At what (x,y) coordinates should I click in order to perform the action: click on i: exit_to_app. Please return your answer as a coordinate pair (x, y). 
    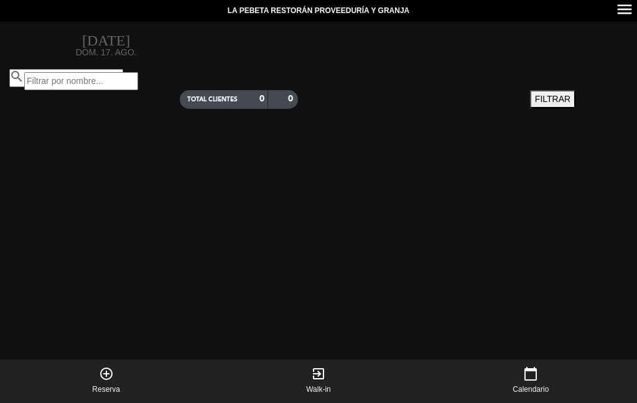
    Looking at the image, I should click on (319, 374).